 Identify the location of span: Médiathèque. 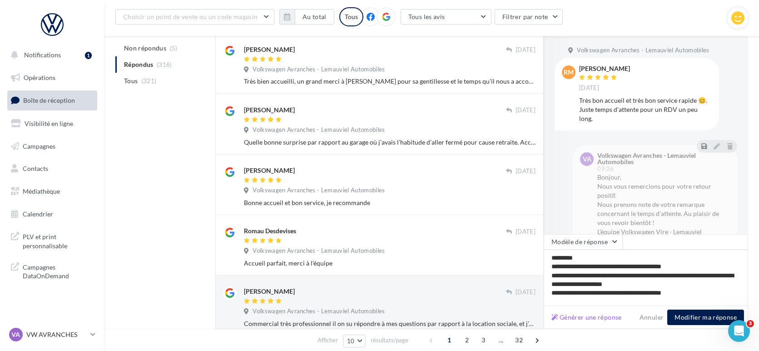
(41, 191).